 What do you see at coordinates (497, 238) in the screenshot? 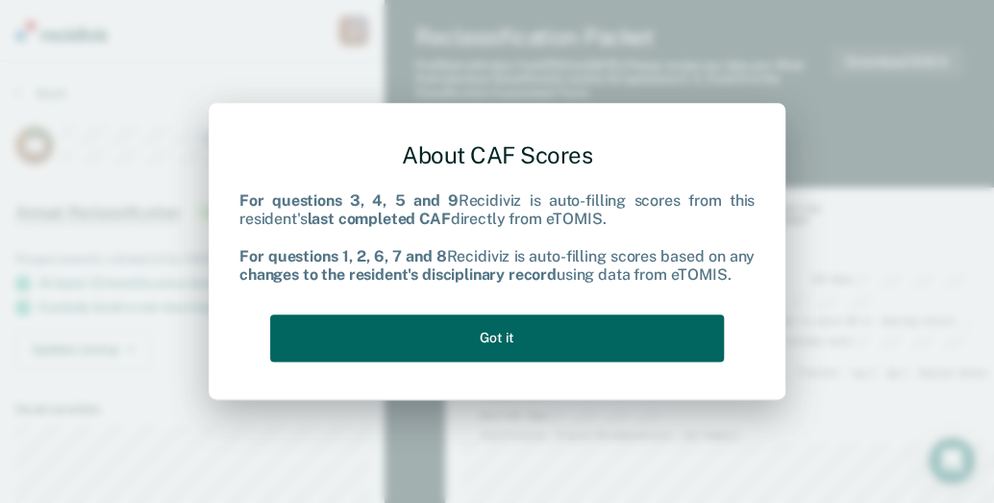
I see `div: Recidiviz is auto-filling scores from this resident's directly from eTOMIS. Recidiviz is auto-fil...` at bounding box center [497, 238].